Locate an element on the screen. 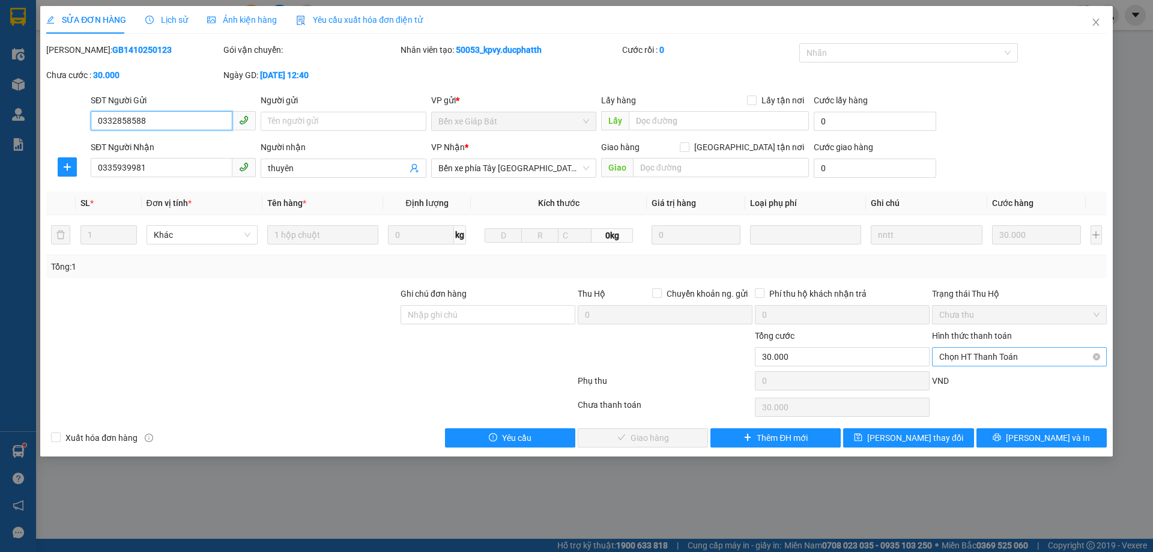  div: Tổng: 1 is located at coordinates (248, 267).